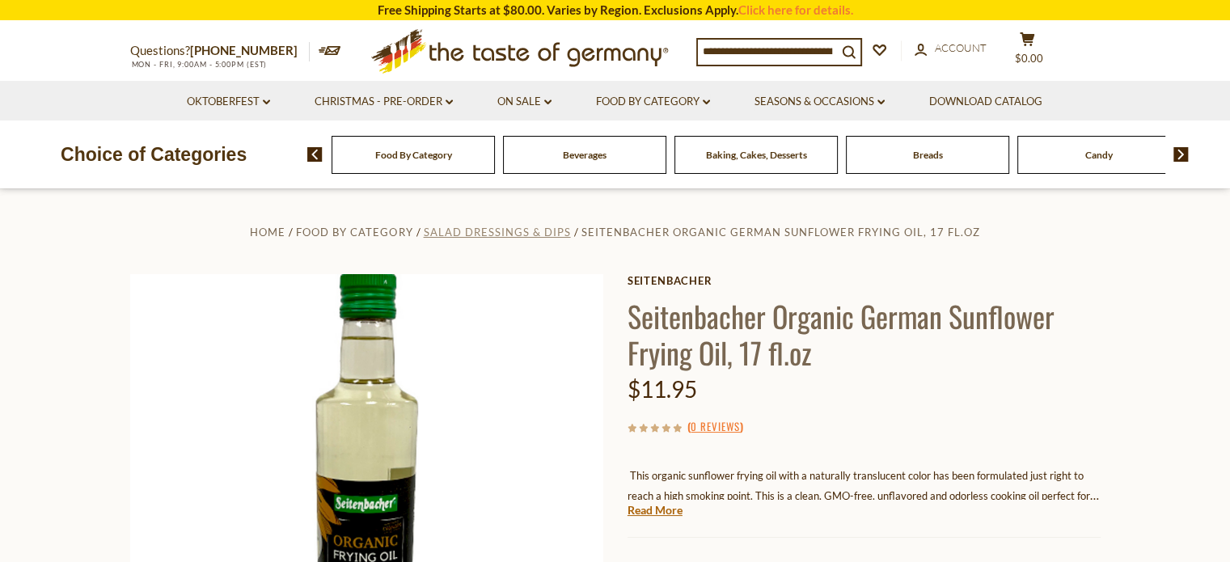  Describe the element at coordinates (1029, 58) in the screenshot. I see `span: $0.00` at that location.